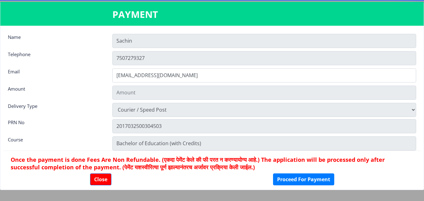 The image size is (424, 201). What do you see at coordinates (264, 41) in the screenshot?
I see `input: Name` at bounding box center [264, 41].